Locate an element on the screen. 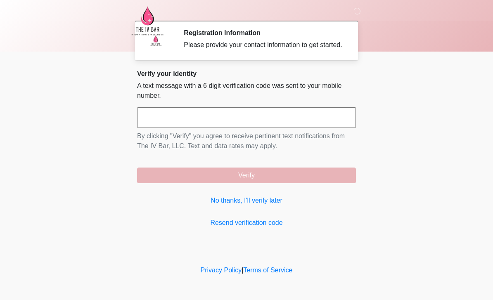 This screenshot has width=493, height=300. div: Please provide your contact information to get started. is located at coordinates (263, 45).